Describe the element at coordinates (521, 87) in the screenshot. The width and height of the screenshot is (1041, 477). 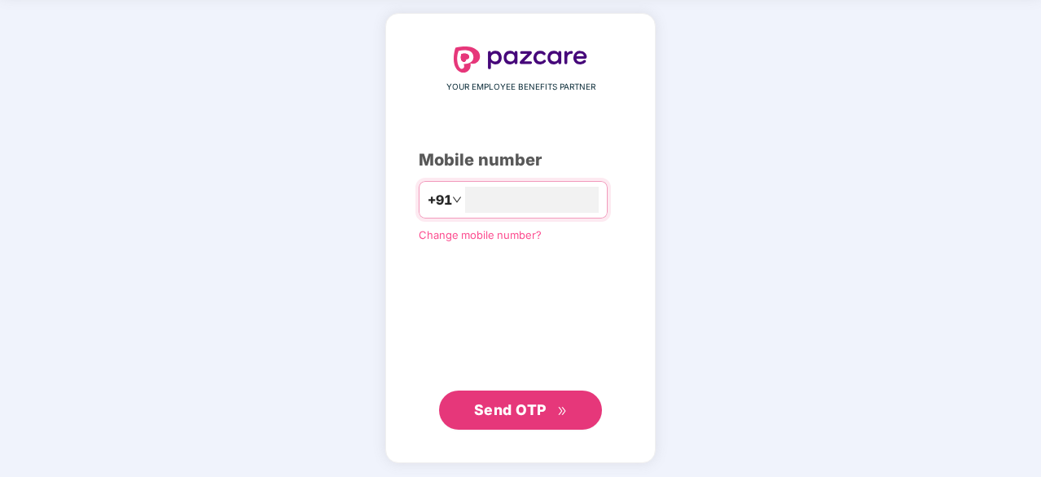
I see `span: YOUR EMPLOYEE BENEFITS PARTNER` at that location.